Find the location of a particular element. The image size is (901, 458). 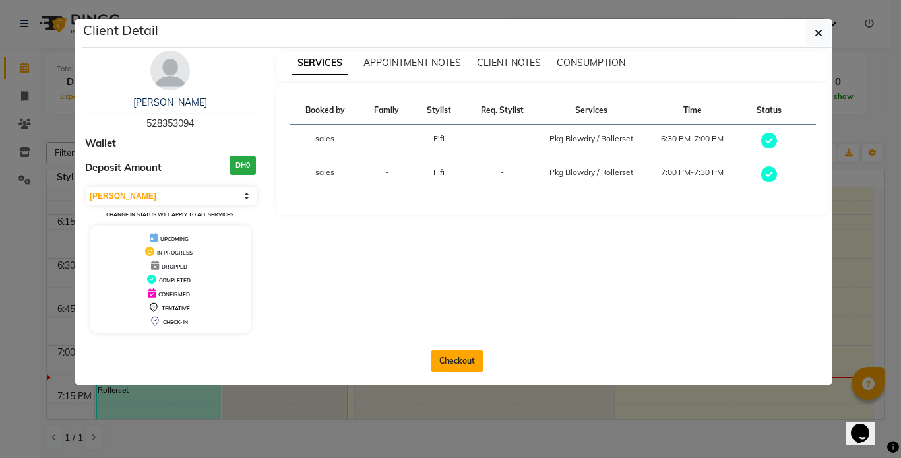

h3: DH0 is located at coordinates (243, 165).